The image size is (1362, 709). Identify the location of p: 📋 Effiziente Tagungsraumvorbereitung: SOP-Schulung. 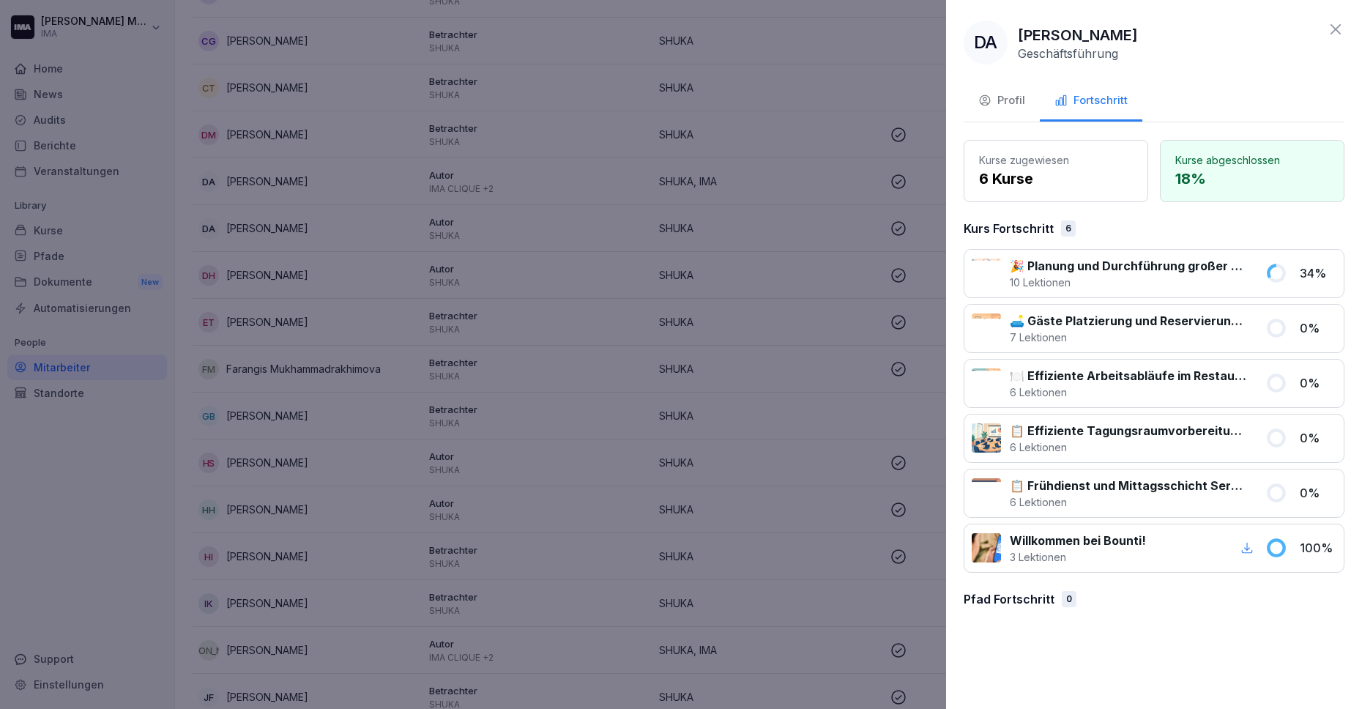
(1128, 431).